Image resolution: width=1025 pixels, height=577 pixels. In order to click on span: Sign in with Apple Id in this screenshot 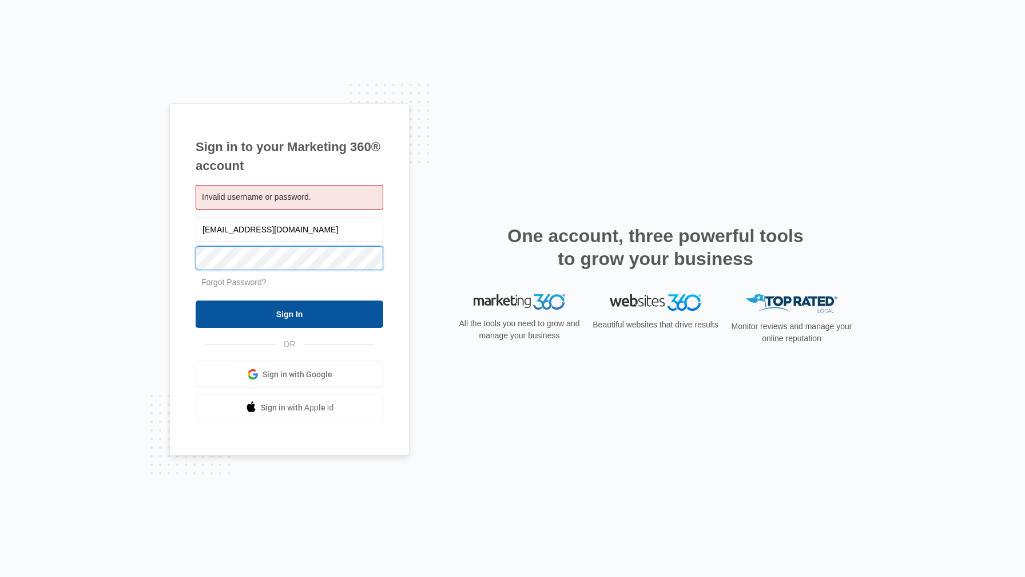, I will do `click(297, 407)`.